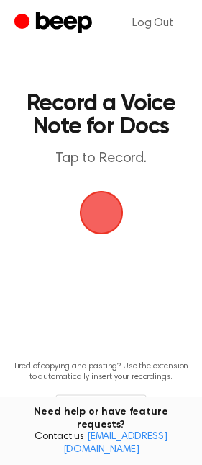 This screenshot has height=465, width=202. Describe the element at coordinates (102, 213) in the screenshot. I see `img: Beep Logo` at that location.